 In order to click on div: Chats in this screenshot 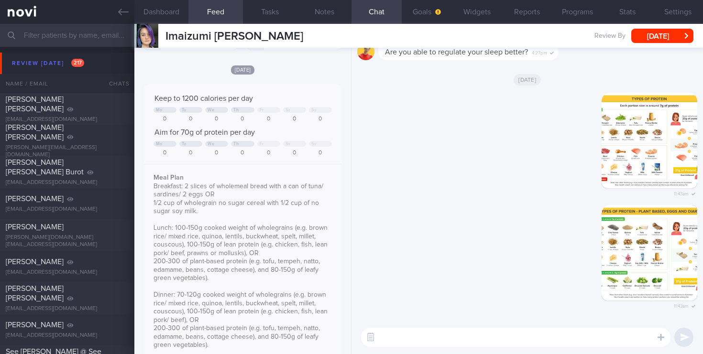, I will do `click(115, 84)`.